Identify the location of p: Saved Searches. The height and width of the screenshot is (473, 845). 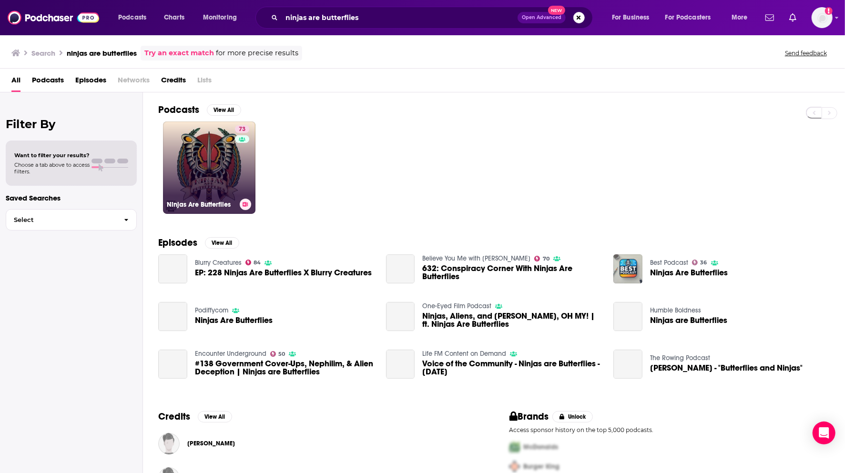
(71, 198).